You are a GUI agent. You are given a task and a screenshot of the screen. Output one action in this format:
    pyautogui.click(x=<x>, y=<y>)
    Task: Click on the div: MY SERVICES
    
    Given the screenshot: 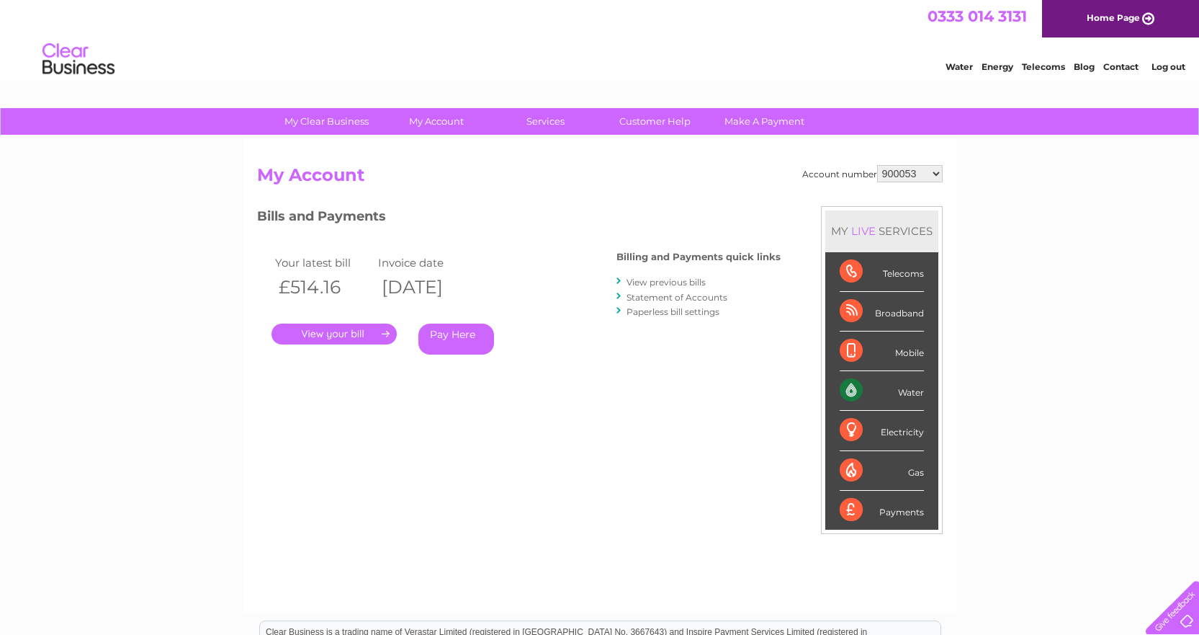 What is the action you would take?
    pyautogui.click(x=882, y=231)
    